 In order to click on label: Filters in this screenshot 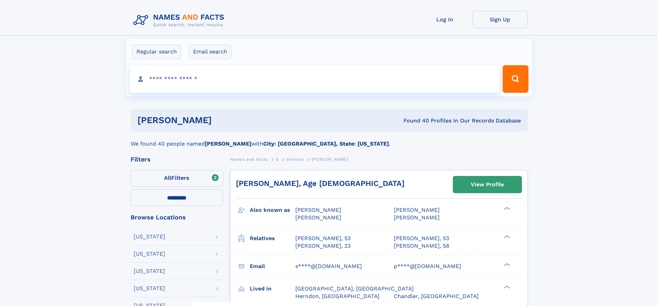, I will do `click(177, 179)`.